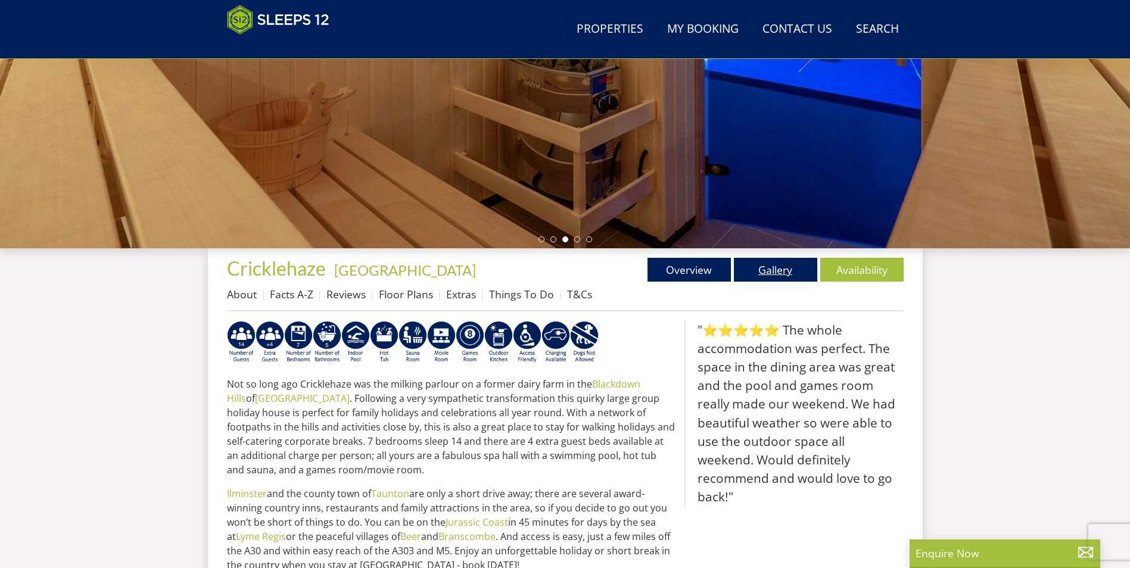 The height and width of the screenshot is (568, 1130). I want to click on blockquote: "⭐⭐⭐⭐⭐ The whole accommodation was perfect. The space in the dining area was great and the pool a..., so click(794, 414).